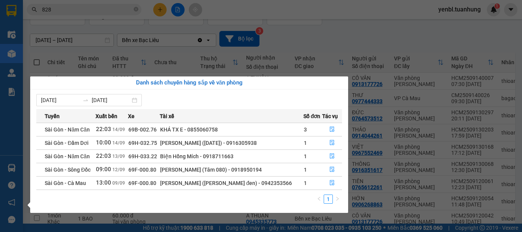  Describe the element at coordinates (104, 143) in the screenshot. I see `span: 10:00` at that location.